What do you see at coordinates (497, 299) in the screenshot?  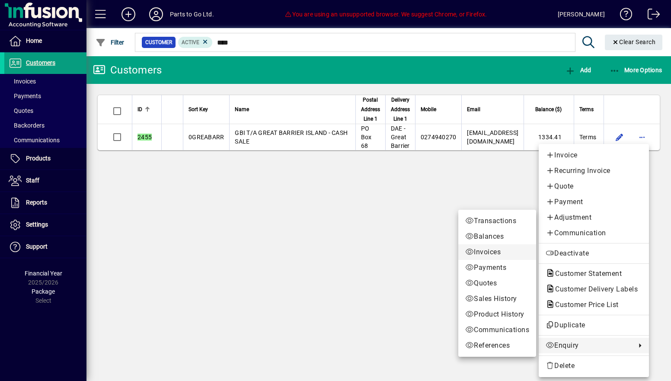 I see `span: Sales History` at bounding box center [497, 299].